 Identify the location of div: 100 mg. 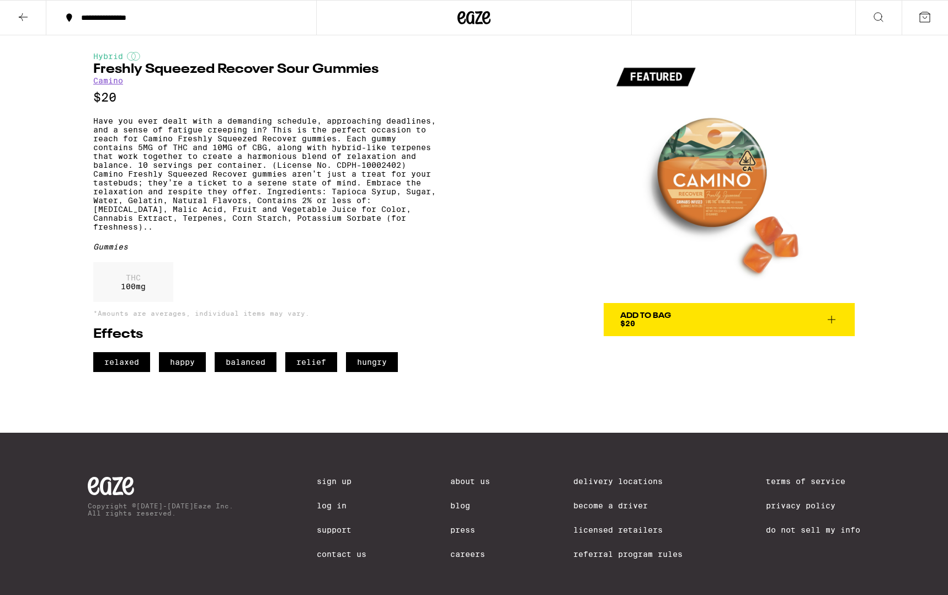
(133, 282).